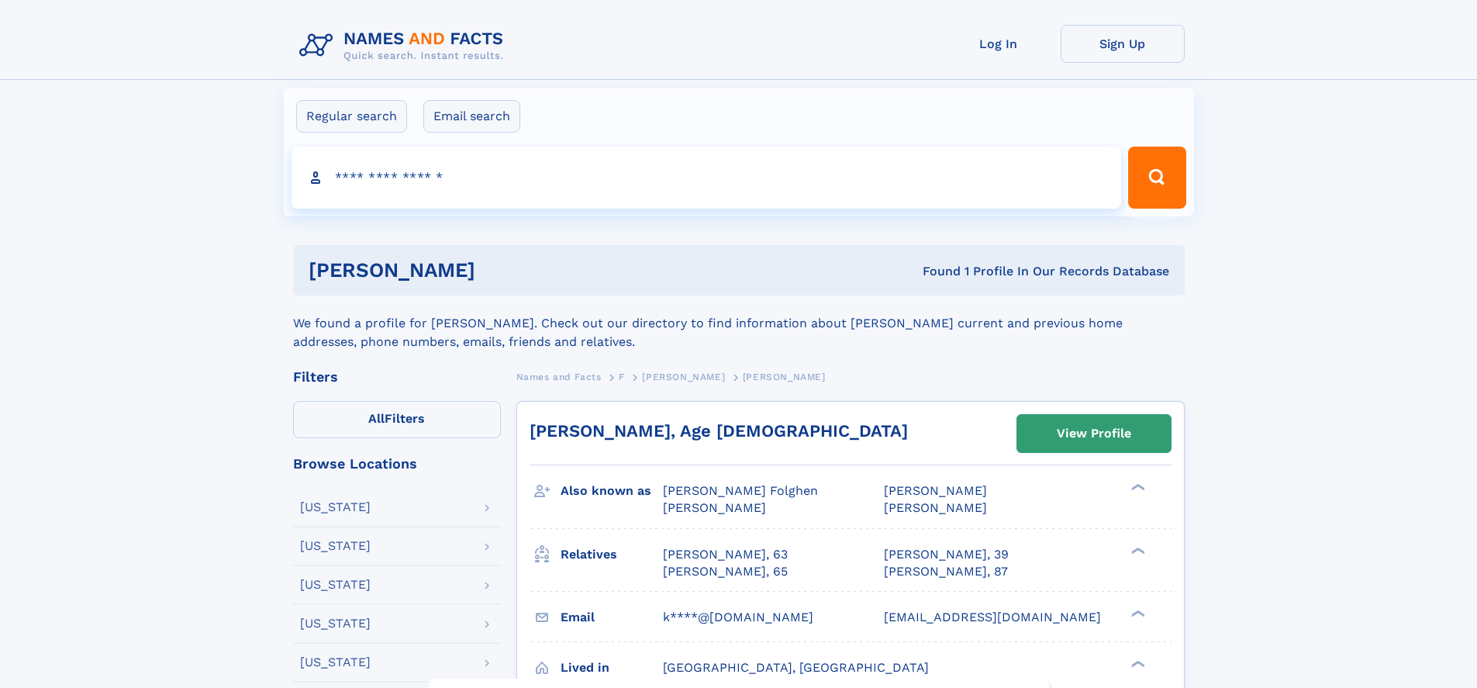 The image size is (1477, 688). I want to click on div: Browse Locations, so click(397, 464).